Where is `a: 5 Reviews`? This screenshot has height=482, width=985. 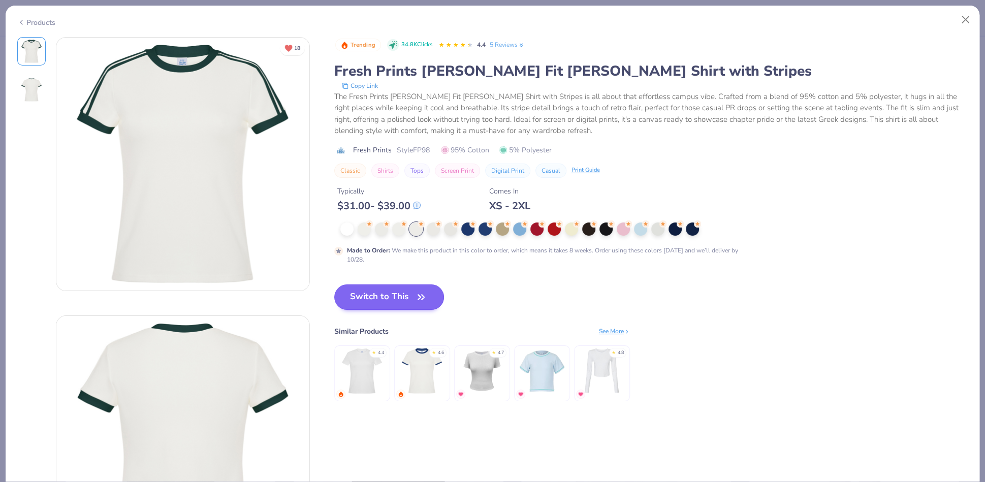 a: 5 Reviews is located at coordinates (507, 45).